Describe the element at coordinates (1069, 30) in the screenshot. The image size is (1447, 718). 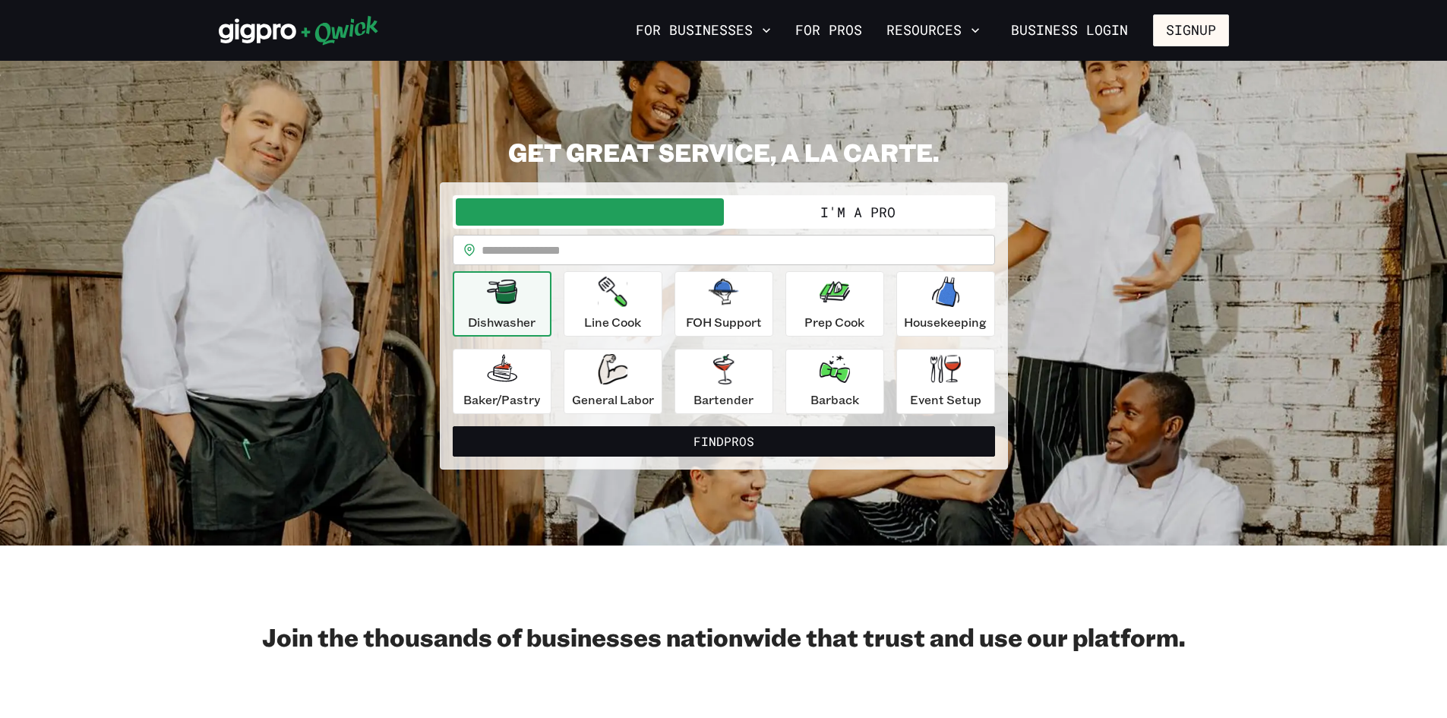
I see `a: Business Login` at that location.